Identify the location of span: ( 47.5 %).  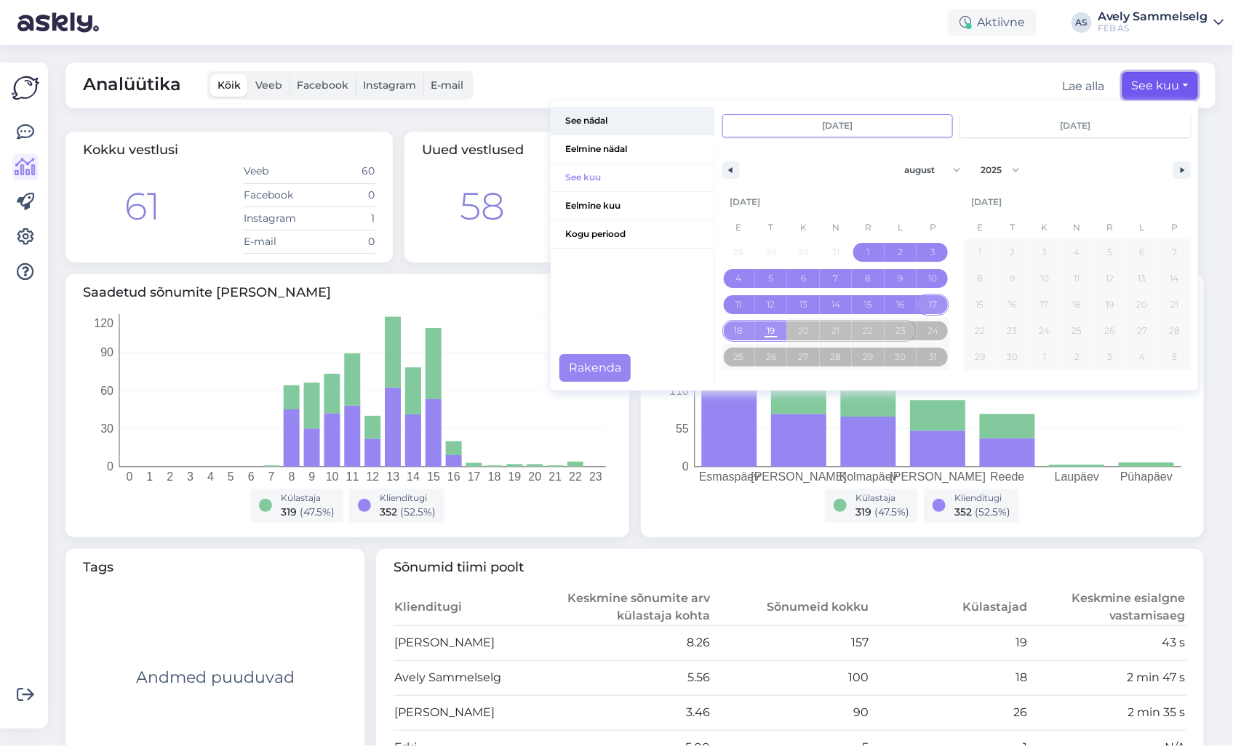
(892, 512).